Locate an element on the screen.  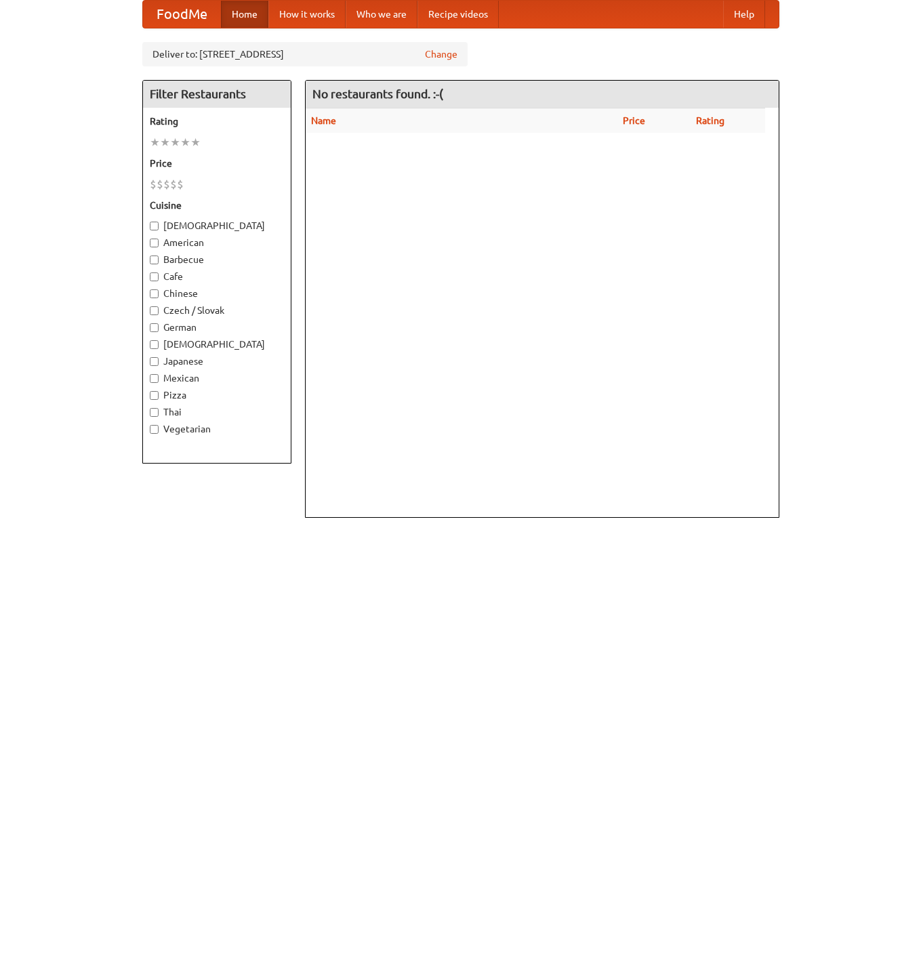
label: Vegetarian is located at coordinates (217, 429).